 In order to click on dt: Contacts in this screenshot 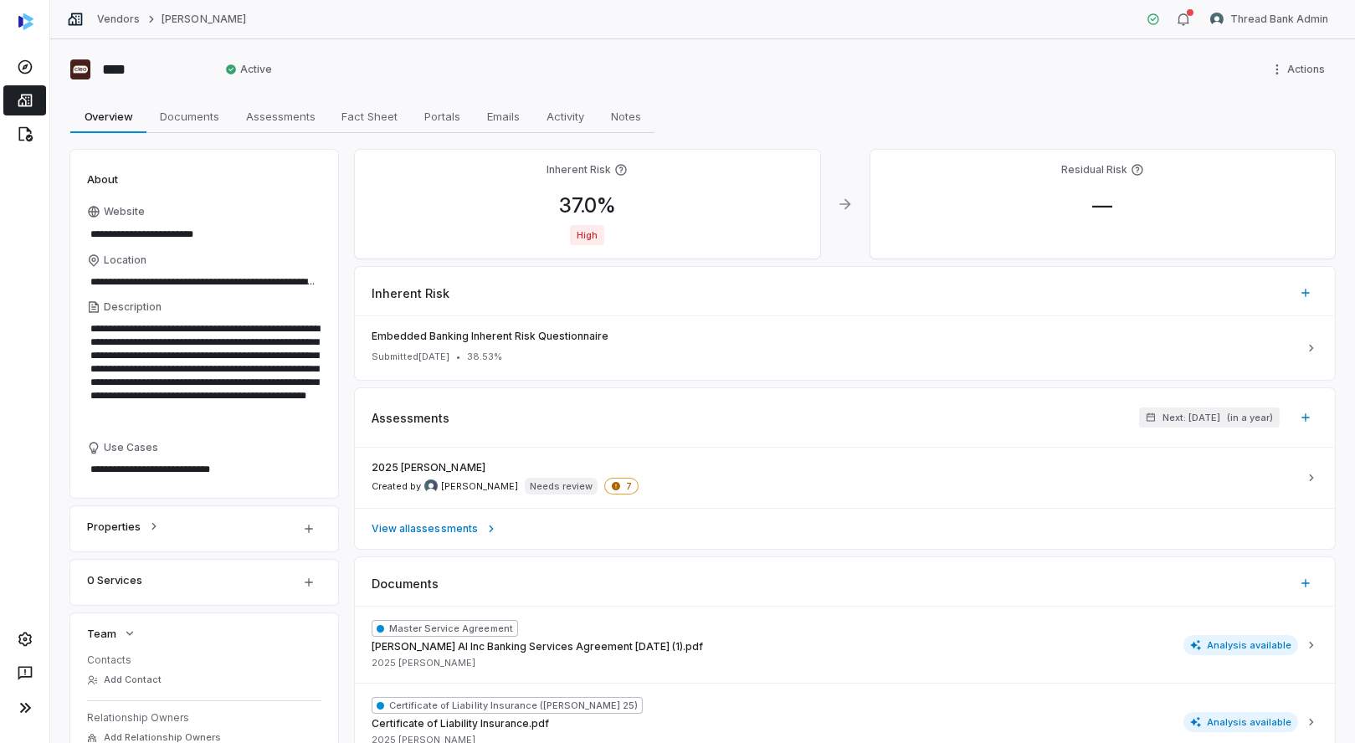, I will do `click(204, 661)`.